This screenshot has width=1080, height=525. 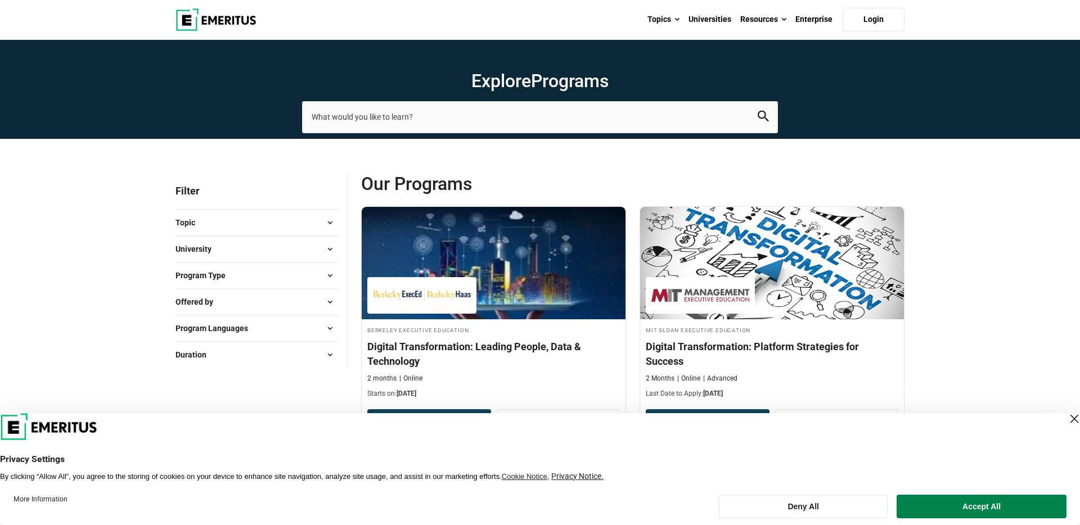 I want to click on h1: Explore, so click(x=540, y=81).